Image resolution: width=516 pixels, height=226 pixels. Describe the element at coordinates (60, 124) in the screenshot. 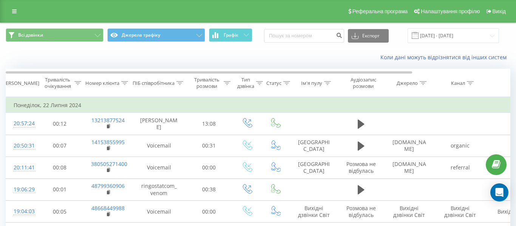

I see `td: 00:12` at that location.